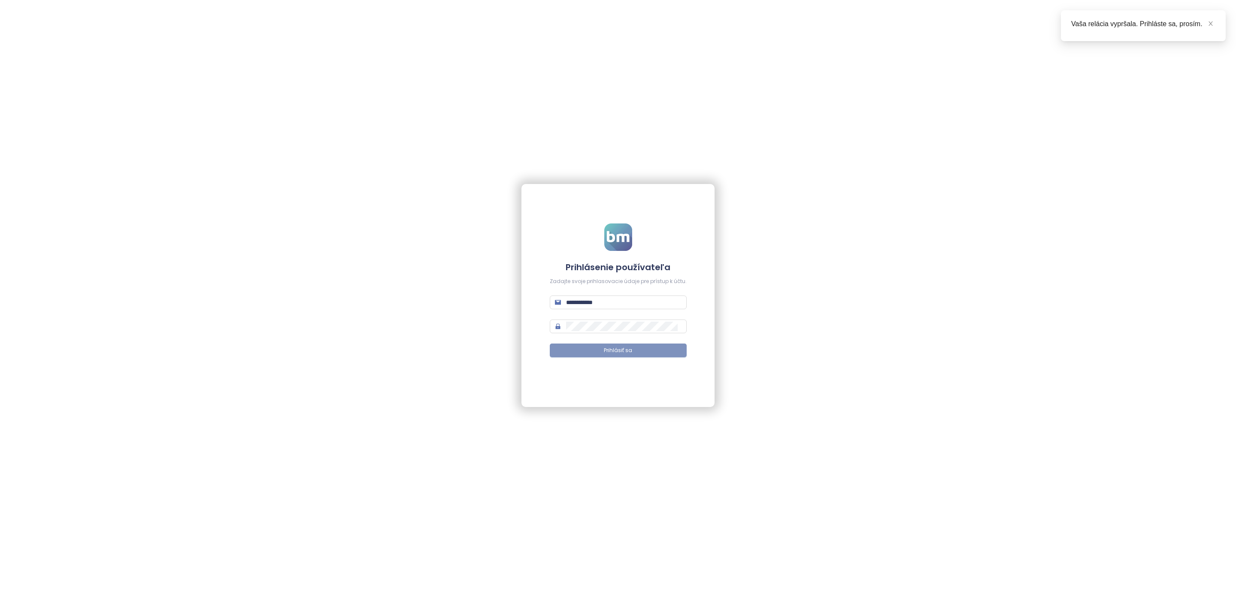  What do you see at coordinates (618, 351) in the screenshot?
I see `button: Prihlásiť sa` at bounding box center [618, 351].